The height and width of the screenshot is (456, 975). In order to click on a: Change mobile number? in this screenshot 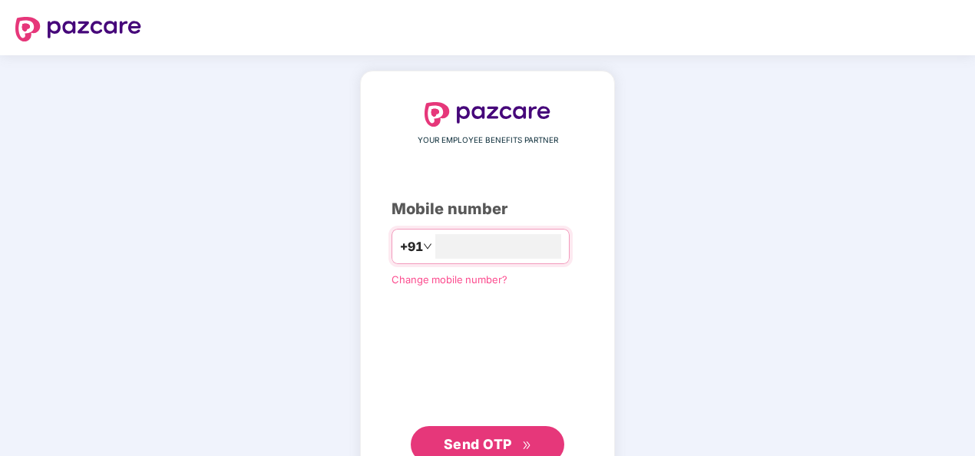, I will do `click(449, 280)`.